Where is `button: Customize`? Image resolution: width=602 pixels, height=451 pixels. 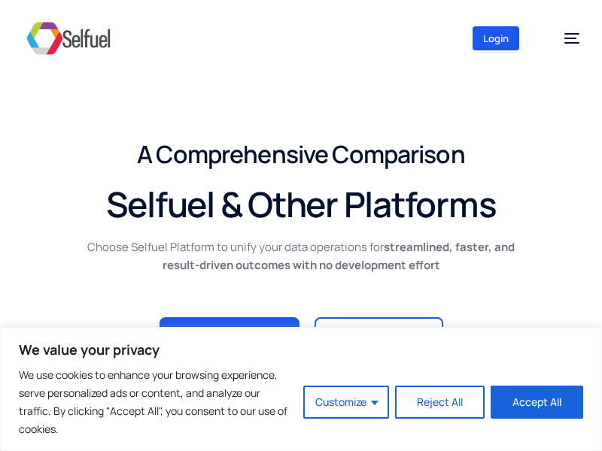 button: Customize is located at coordinates (346, 402).